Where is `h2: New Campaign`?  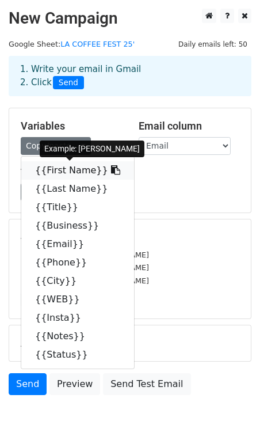
h2: New Campaign is located at coordinates (130, 18).